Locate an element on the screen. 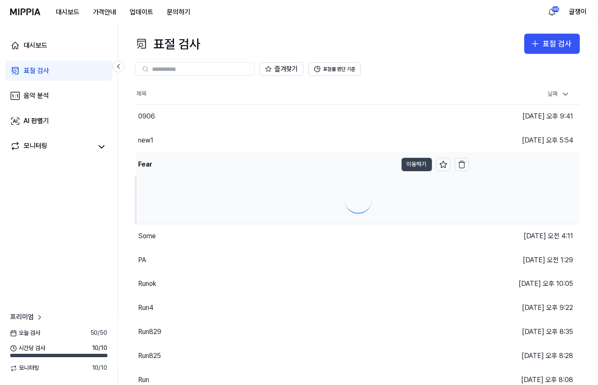  div: 0906 is located at coordinates (147, 117).